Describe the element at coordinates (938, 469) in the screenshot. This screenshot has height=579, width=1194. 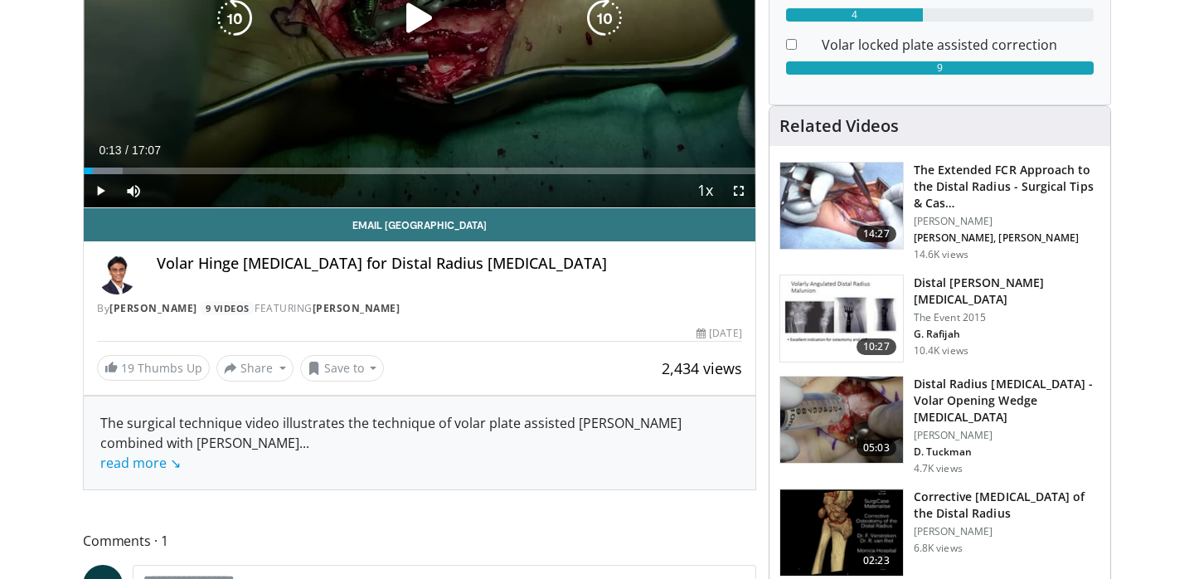
I see `p: 4.7K views` at that location.